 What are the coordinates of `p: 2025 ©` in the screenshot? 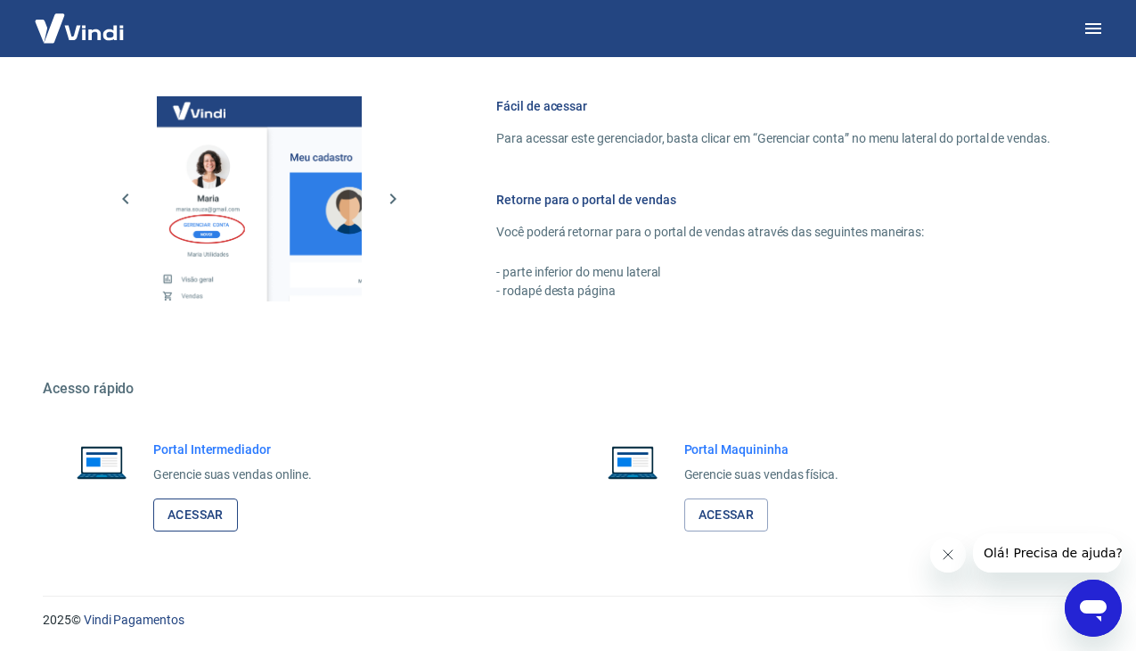 It's located at (568, 619).